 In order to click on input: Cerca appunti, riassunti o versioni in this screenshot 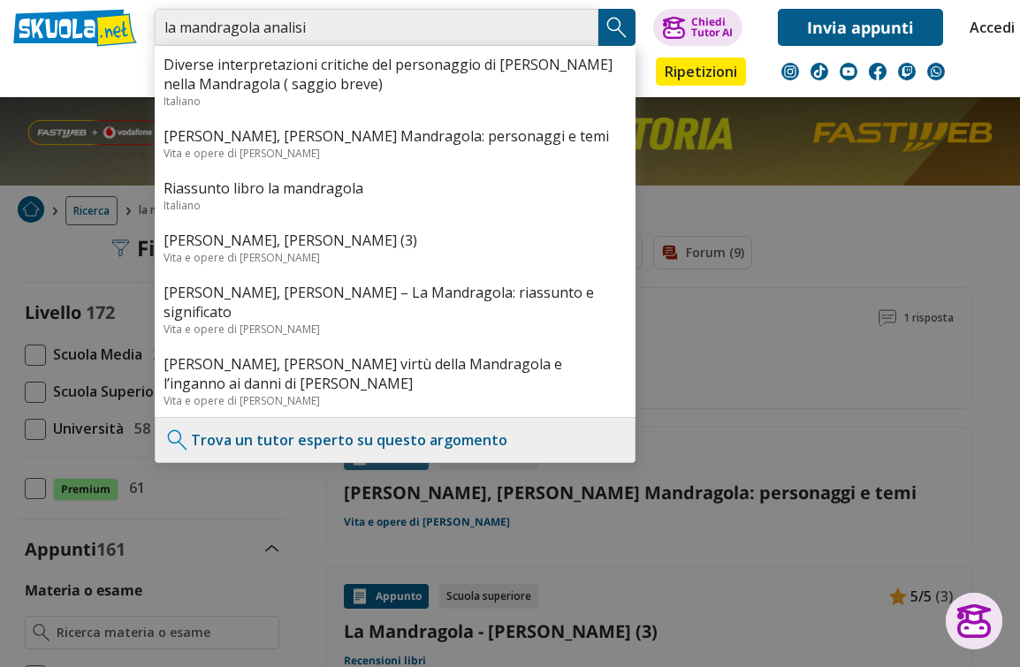, I will do `click(377, 27)`.